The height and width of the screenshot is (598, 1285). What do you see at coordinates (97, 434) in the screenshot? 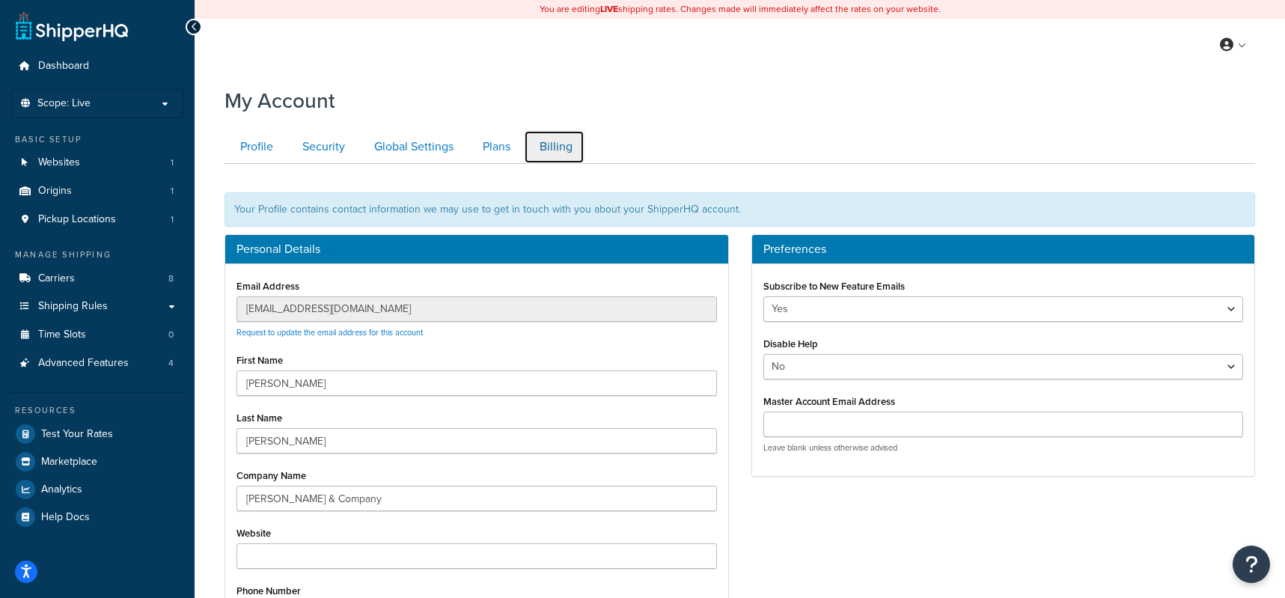
I see `a: Test Your Rates` at bounding box center [97, 434].